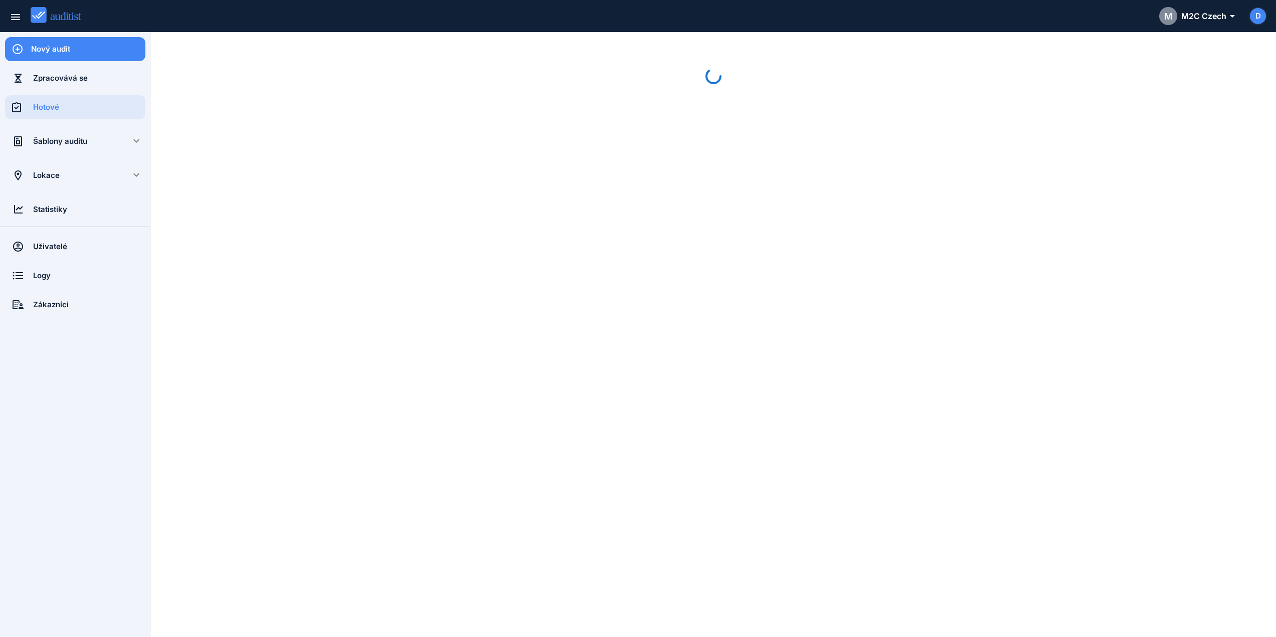  I want to click on div: Statistiky, so click(89, 210).